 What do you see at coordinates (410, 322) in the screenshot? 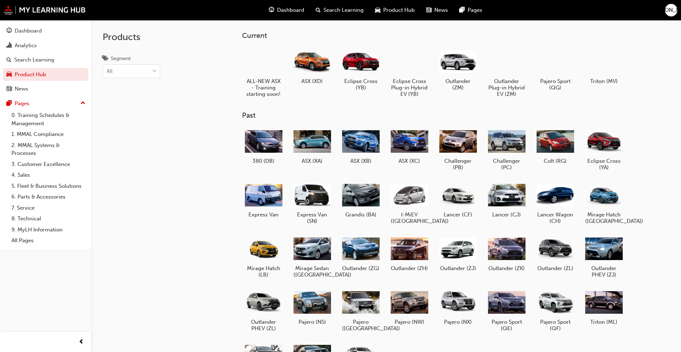
I see `h5: Pajero (NW)` at bounding box center [410, 322].